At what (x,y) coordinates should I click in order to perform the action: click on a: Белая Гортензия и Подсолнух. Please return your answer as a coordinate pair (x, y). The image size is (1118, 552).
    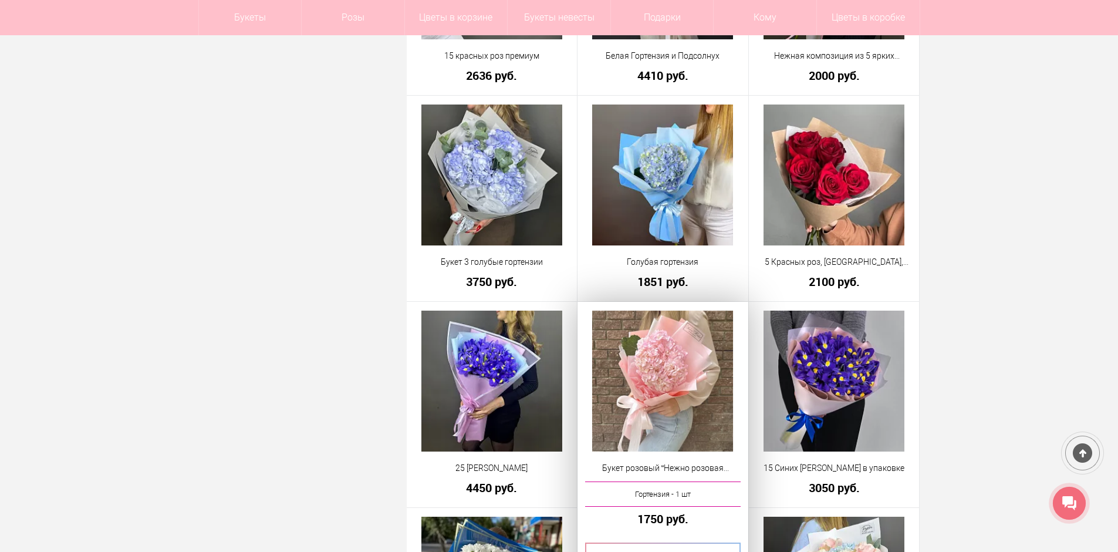
    Looking at the image, I should click on (662, 56).